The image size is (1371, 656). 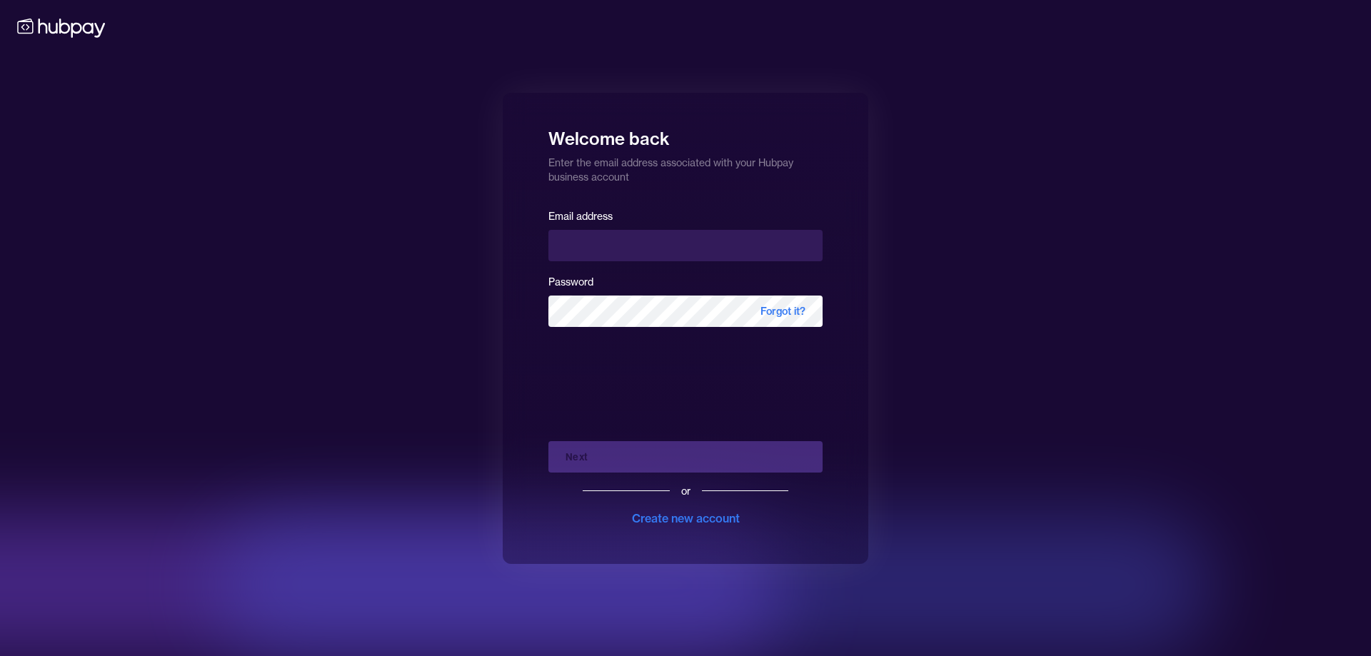 What do you see at coordinates (570, 282) in the screenshot?
I see `label: Password` at bounding box center [570, 282].